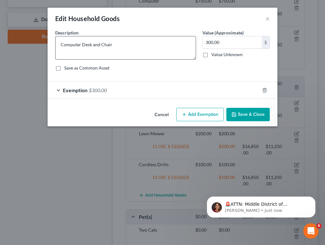 The image size is (325, 245). Describe the element at coordinates (200, 115) in the screenshot. I see `button: Add Exemption` at that location.